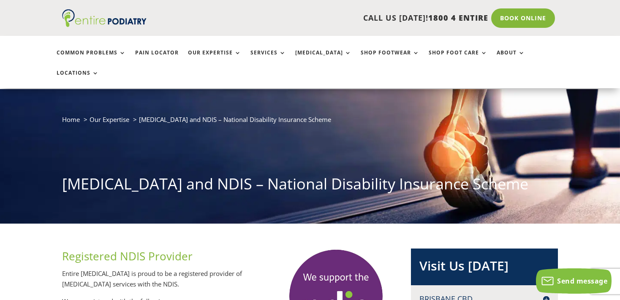  What do you see at coordinates (71, 119) in the screenshot?
I see `span: Home` at bounding box center [71, 119].